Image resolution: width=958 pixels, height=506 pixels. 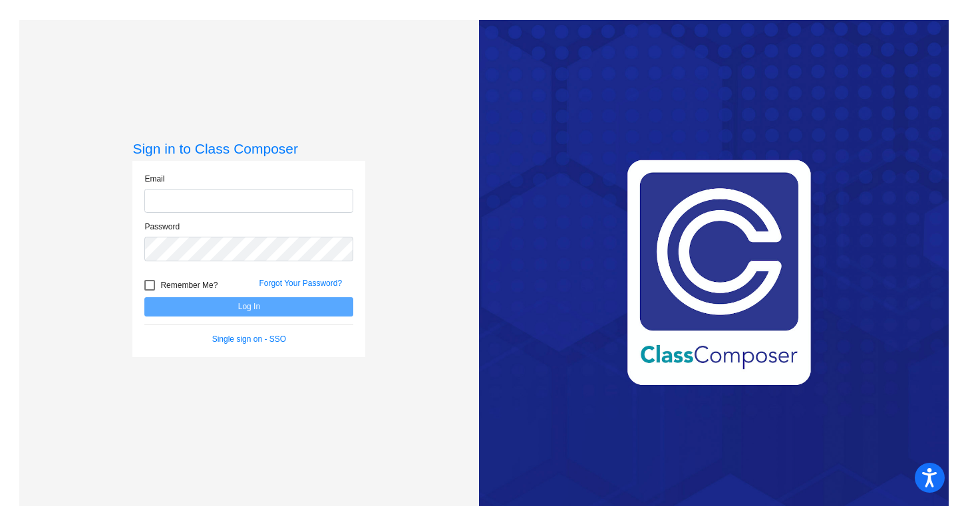 I want to click on button: Log In, so click(x=249, y=307).